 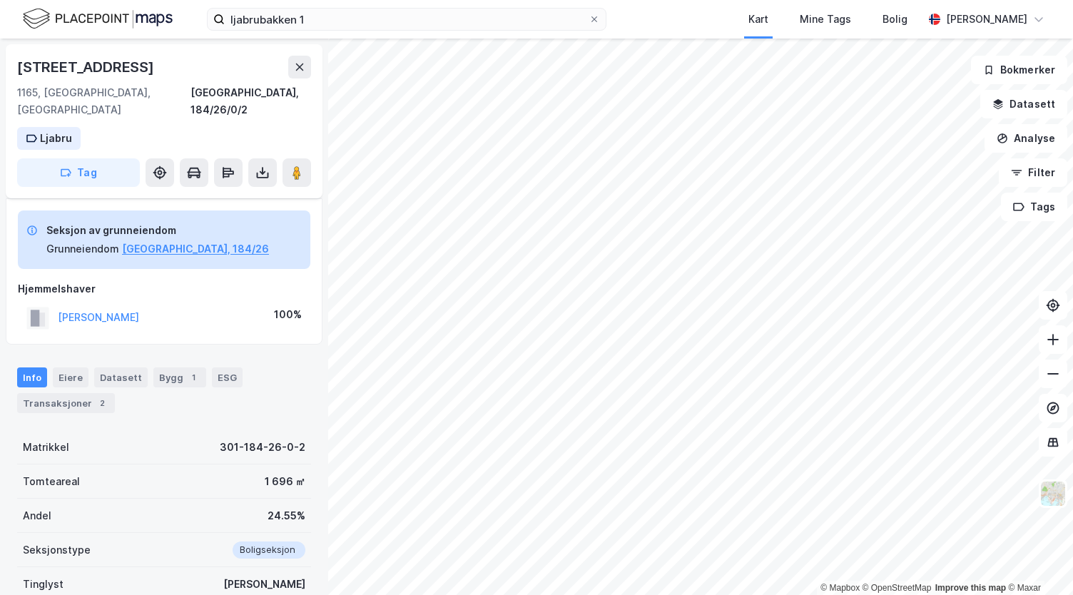 What do you see at coordinates (970, 588) in the screenshot?
I see `a: Improve this map` at bounding box center [970, 588].